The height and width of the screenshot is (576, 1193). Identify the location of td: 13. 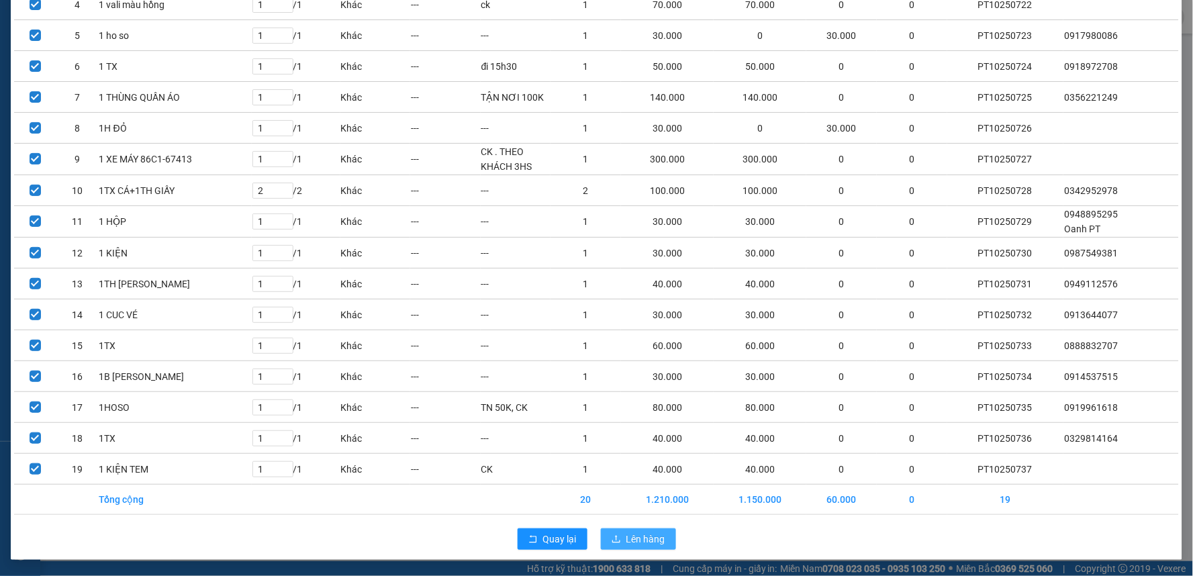
(77, 284).